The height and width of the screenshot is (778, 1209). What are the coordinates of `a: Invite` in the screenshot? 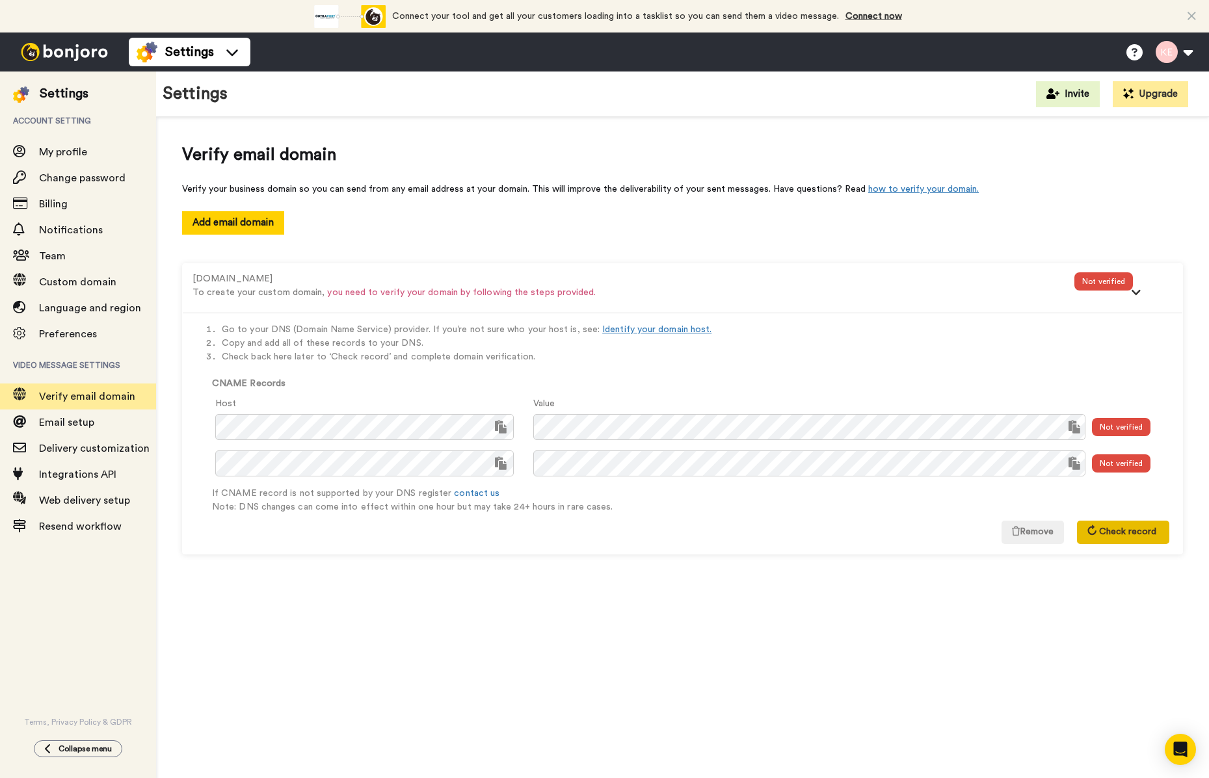 It's located at (1068, 94).